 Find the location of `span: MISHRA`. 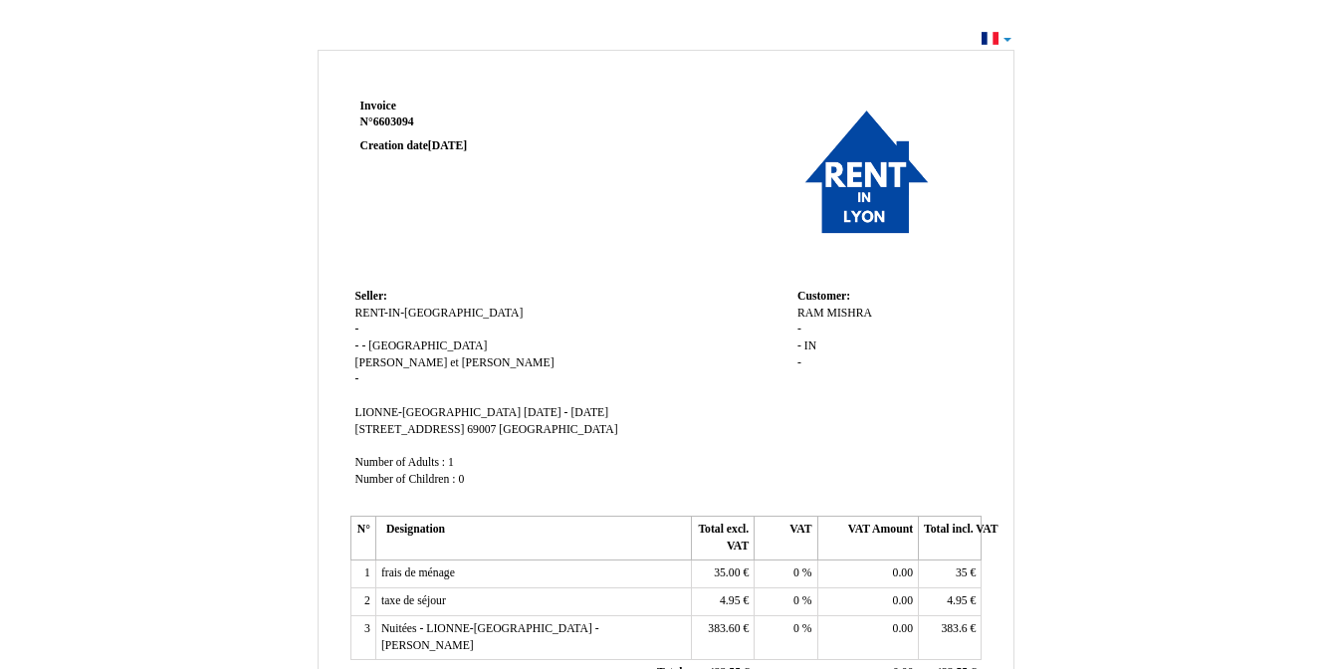

span: MISHRA is located at coordinates (849, 313).